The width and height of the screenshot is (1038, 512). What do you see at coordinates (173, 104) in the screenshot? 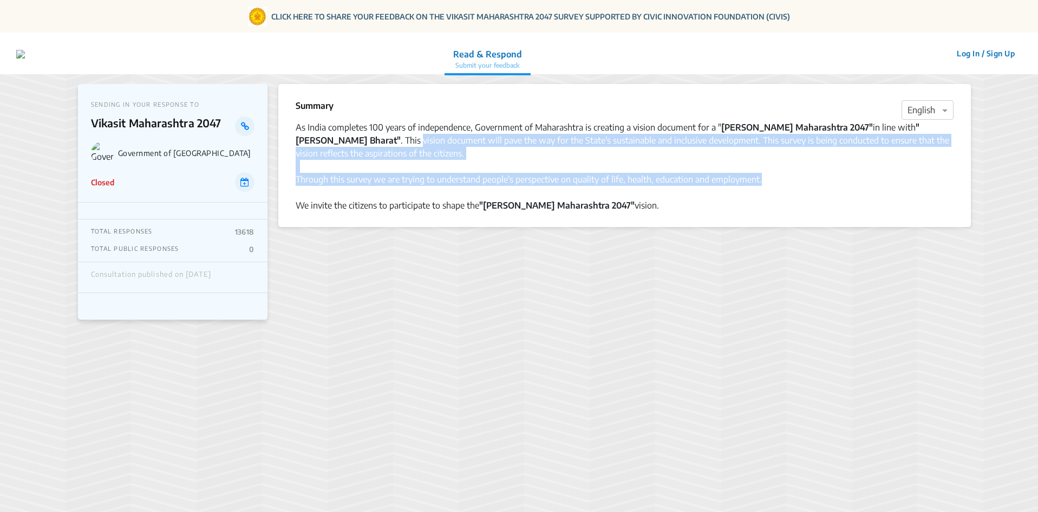
I see `p: SENDING IN YOUR RESPONSE TO` at bounding box center [173, 104].